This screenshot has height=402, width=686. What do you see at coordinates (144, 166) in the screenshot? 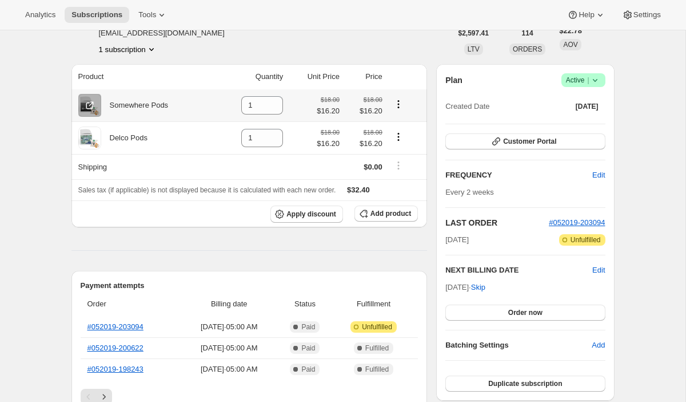
I see `th: Shipping` at bounding box center [144, 166].